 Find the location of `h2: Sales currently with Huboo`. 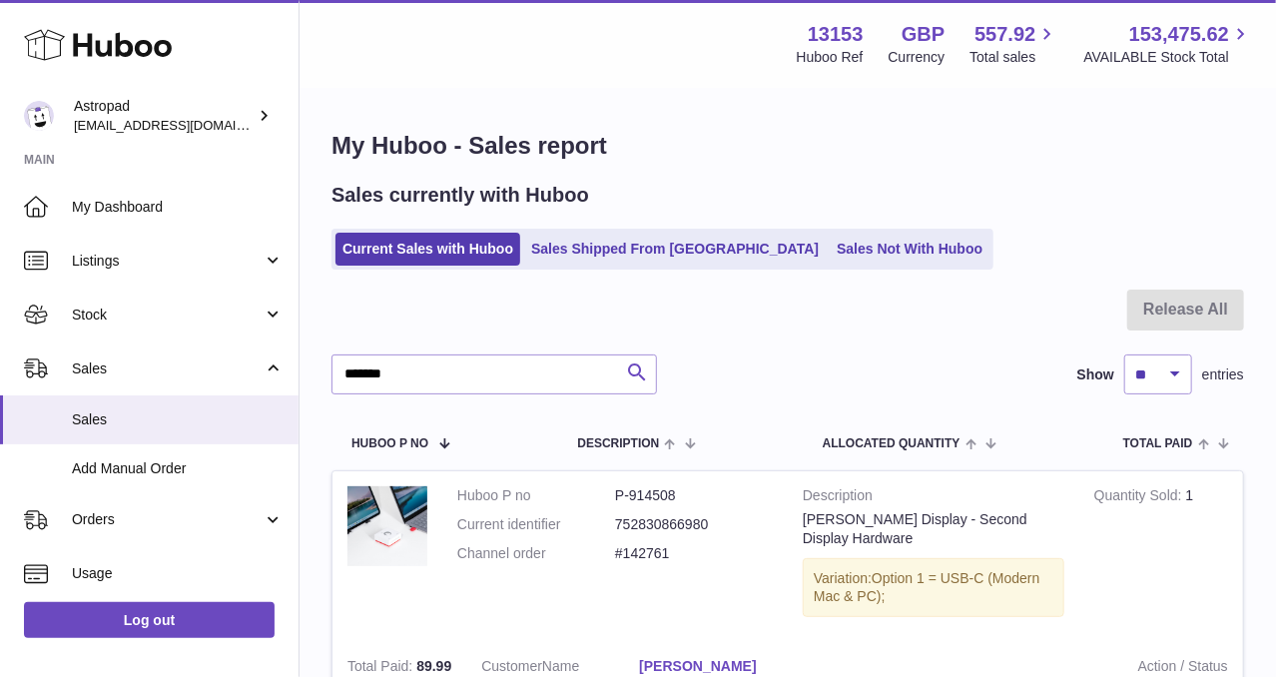

h2: Sales currently with Huboo is located at coordinates (460, 195).